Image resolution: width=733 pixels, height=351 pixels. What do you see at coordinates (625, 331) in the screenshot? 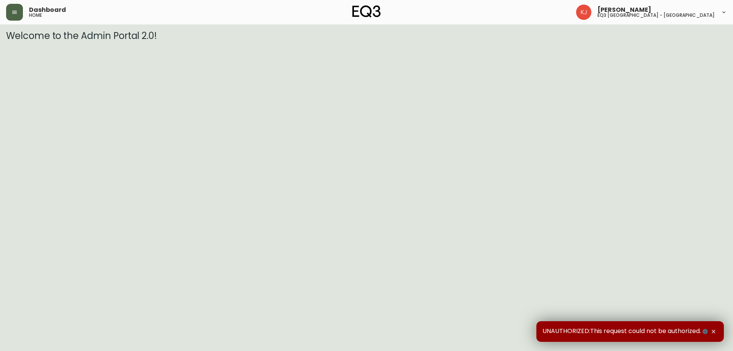
I see `span: UNAUTHORIZED:This request could not be authorized.` at bounding box center [625, 331].